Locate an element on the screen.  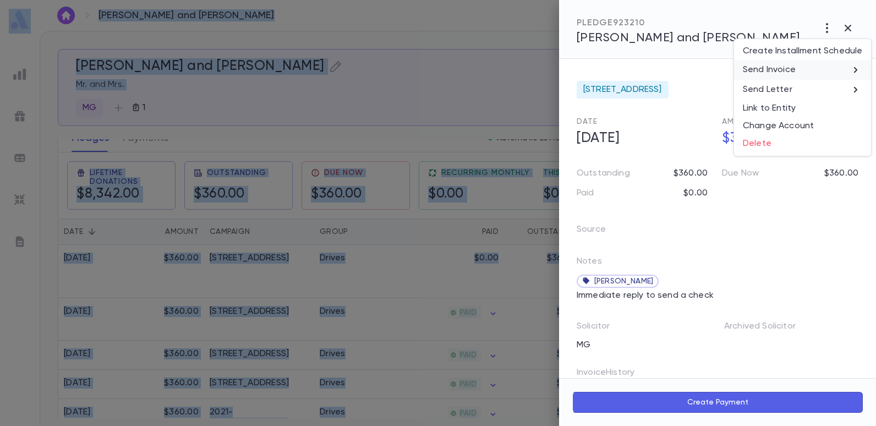
li: Link to Entity is located at coordinates (802, 108).